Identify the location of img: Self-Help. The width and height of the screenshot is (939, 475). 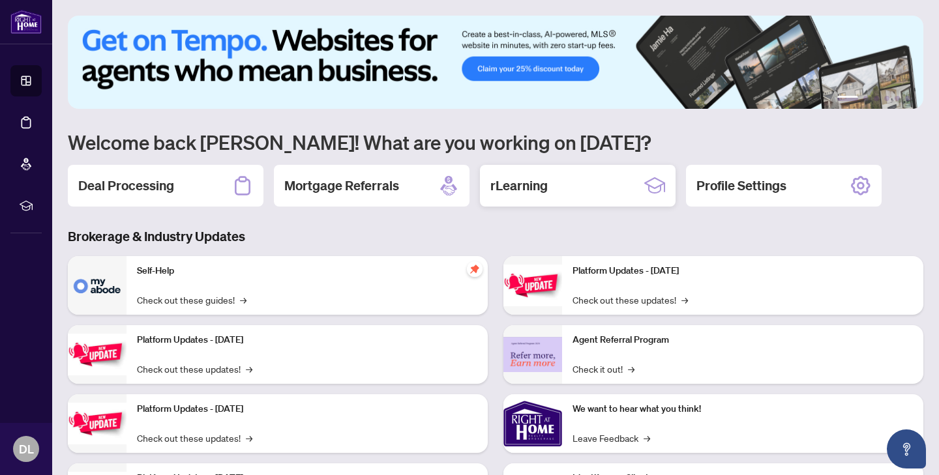
(97, 286).